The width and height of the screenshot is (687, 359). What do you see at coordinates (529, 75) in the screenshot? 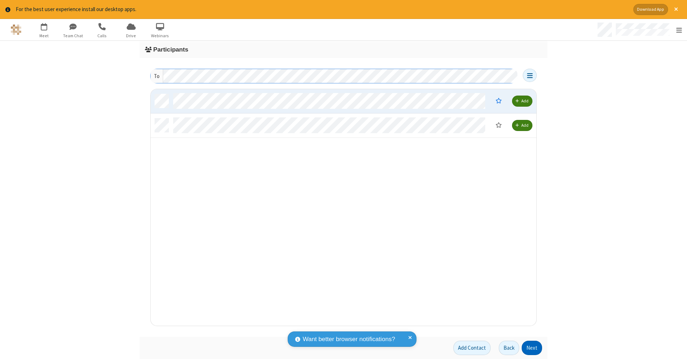
I see `button: Open menu` at bounding box center [529, 75].